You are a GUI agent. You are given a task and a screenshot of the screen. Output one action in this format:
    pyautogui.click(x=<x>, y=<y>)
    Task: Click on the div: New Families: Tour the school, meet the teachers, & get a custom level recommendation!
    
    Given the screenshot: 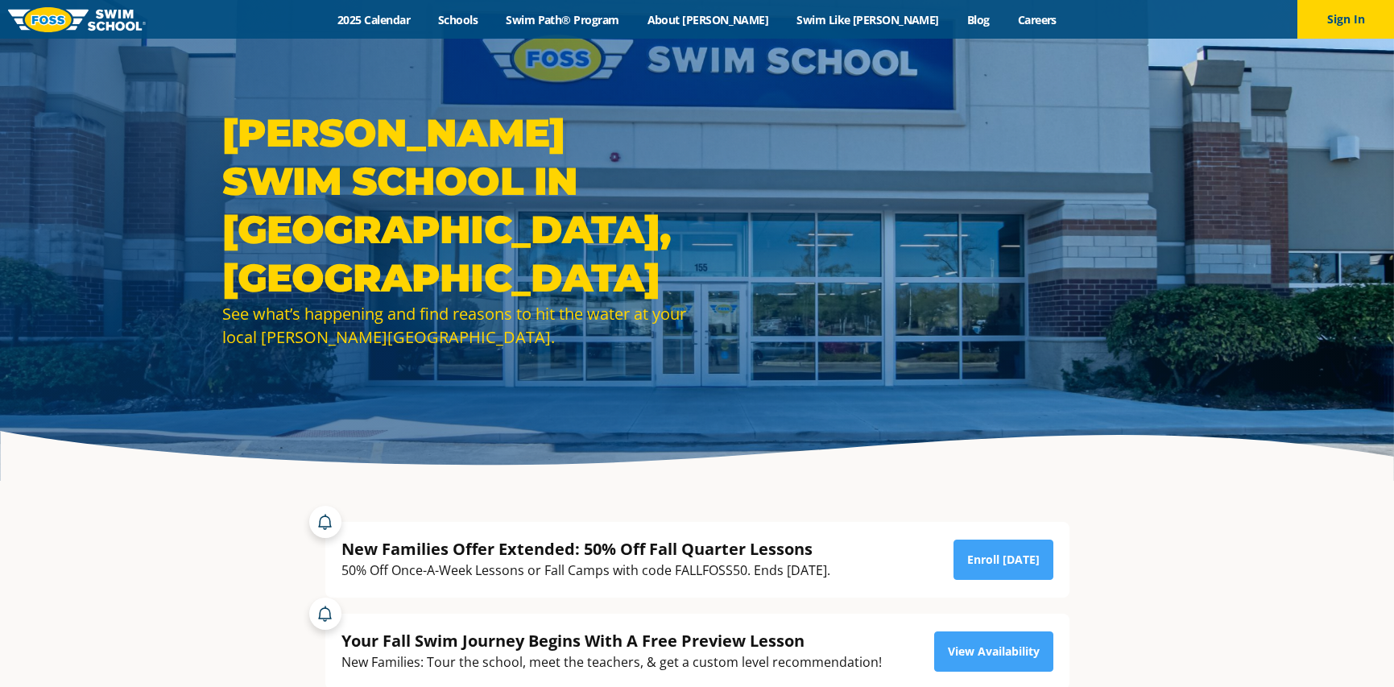 What is the action you would take?
    pyautogui.click(x=611, y=662)
    